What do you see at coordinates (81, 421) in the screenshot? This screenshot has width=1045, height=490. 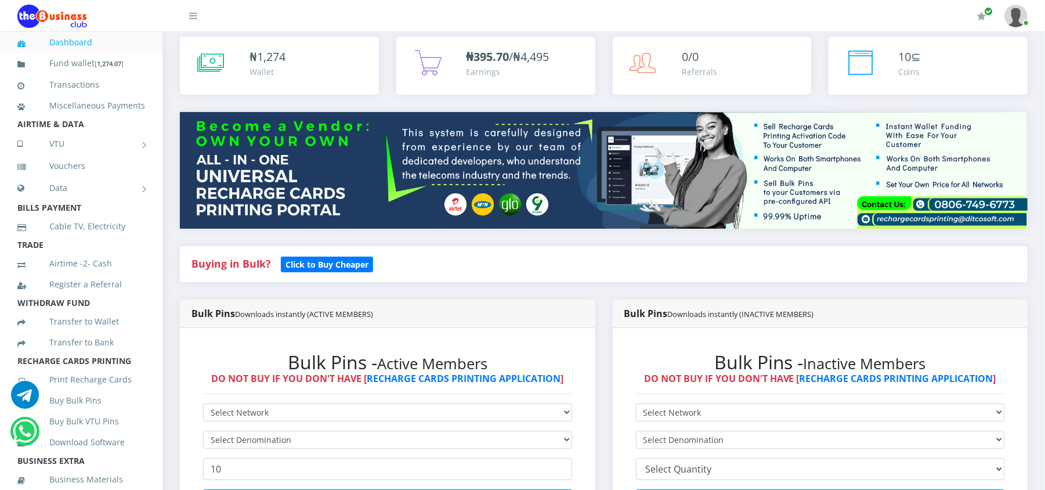 I see `a: Buy Bulk VTU Pins` at bounding box center [81, 421].